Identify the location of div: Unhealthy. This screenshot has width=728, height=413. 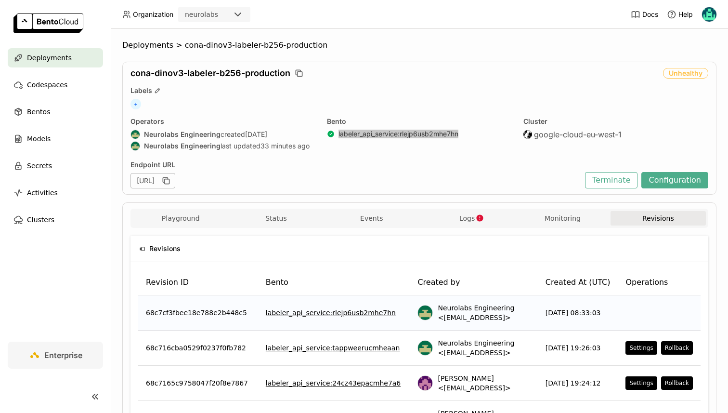
(686, 73).